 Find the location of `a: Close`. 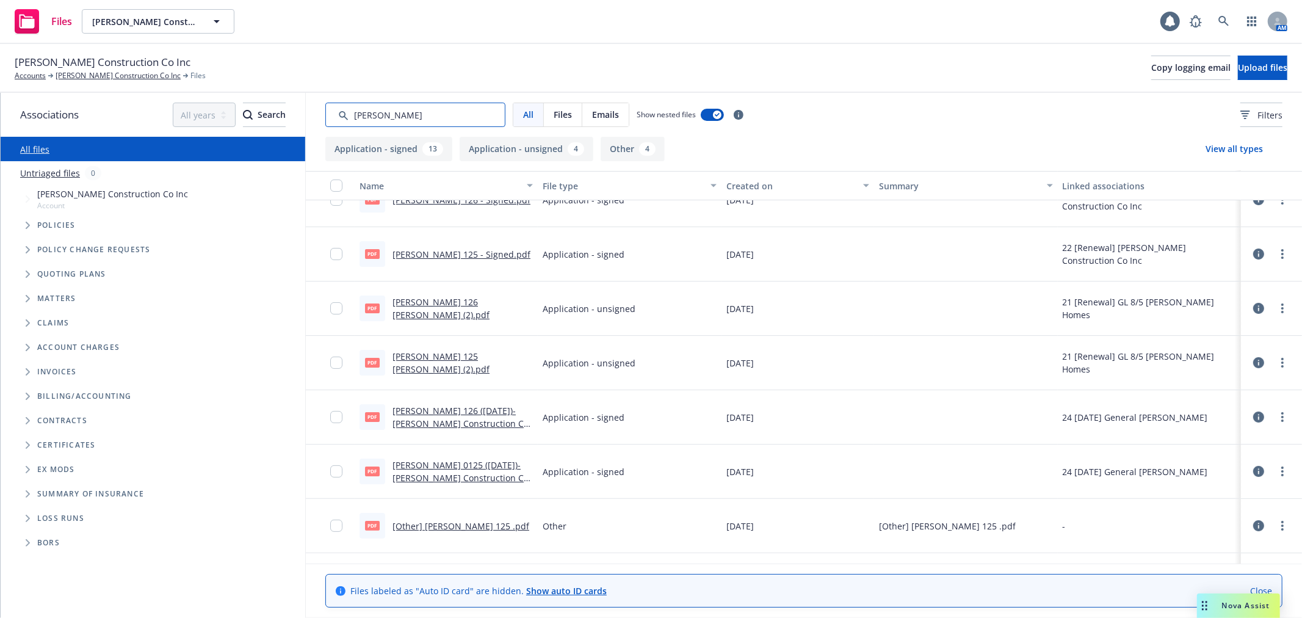

a: Close is located at coordinates (1261, 590).